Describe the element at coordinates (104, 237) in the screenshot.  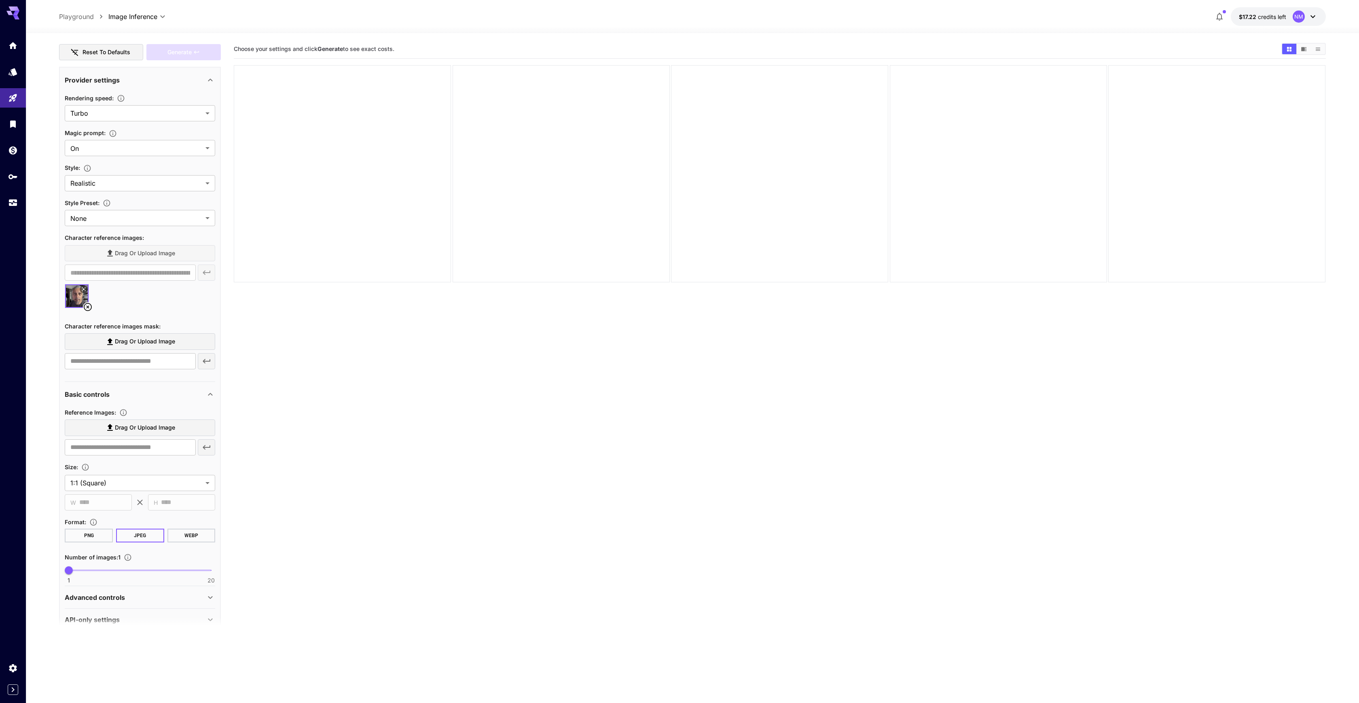
I see `span: Character reference images :` at that location.